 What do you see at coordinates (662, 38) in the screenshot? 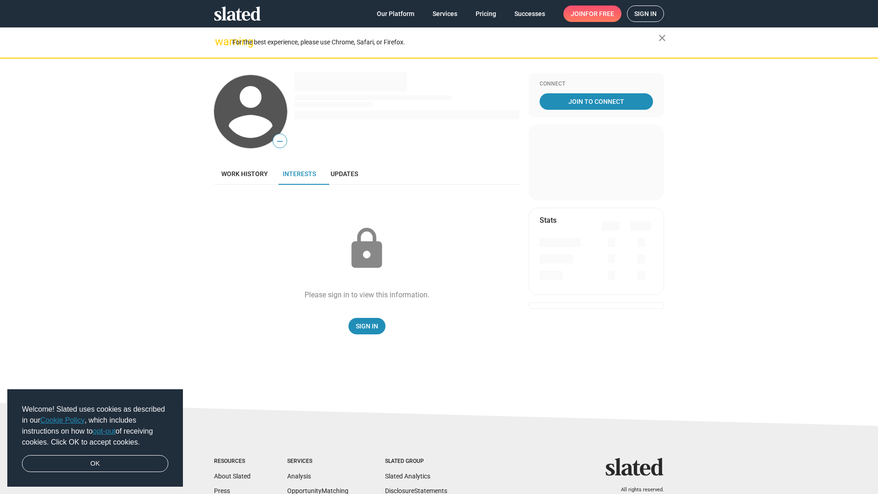
I see `mat-icon: close` at bounding box center [662, 38].